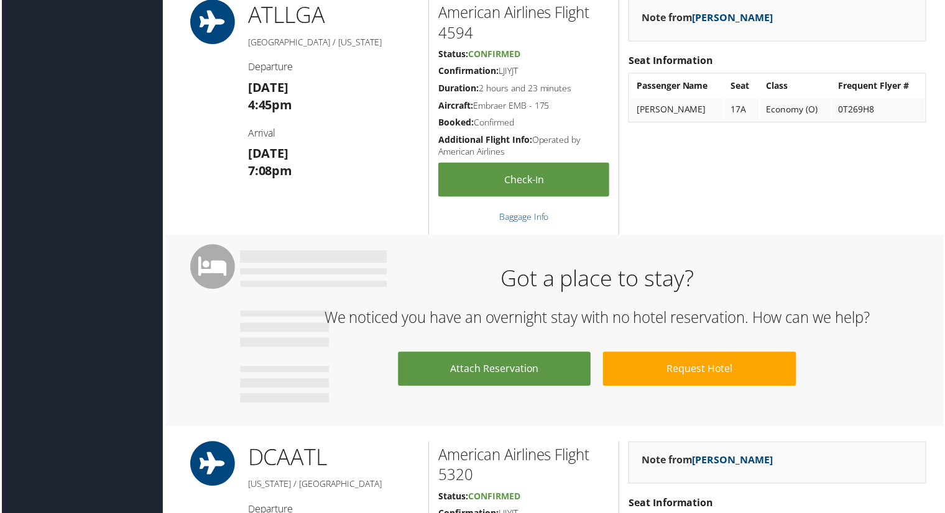  I want to click on strong: 4:45pm, so click(269, 105).